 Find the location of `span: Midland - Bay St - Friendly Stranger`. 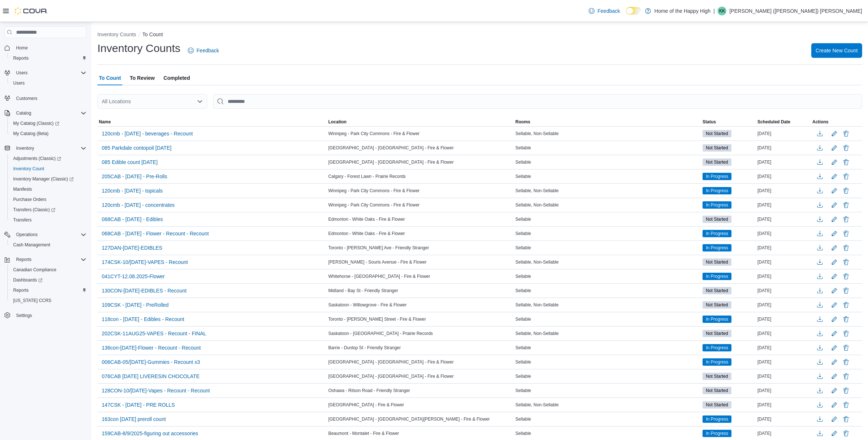

span: Midland - Bay St - Friendly Stranger is located at coordinates (363, 291).